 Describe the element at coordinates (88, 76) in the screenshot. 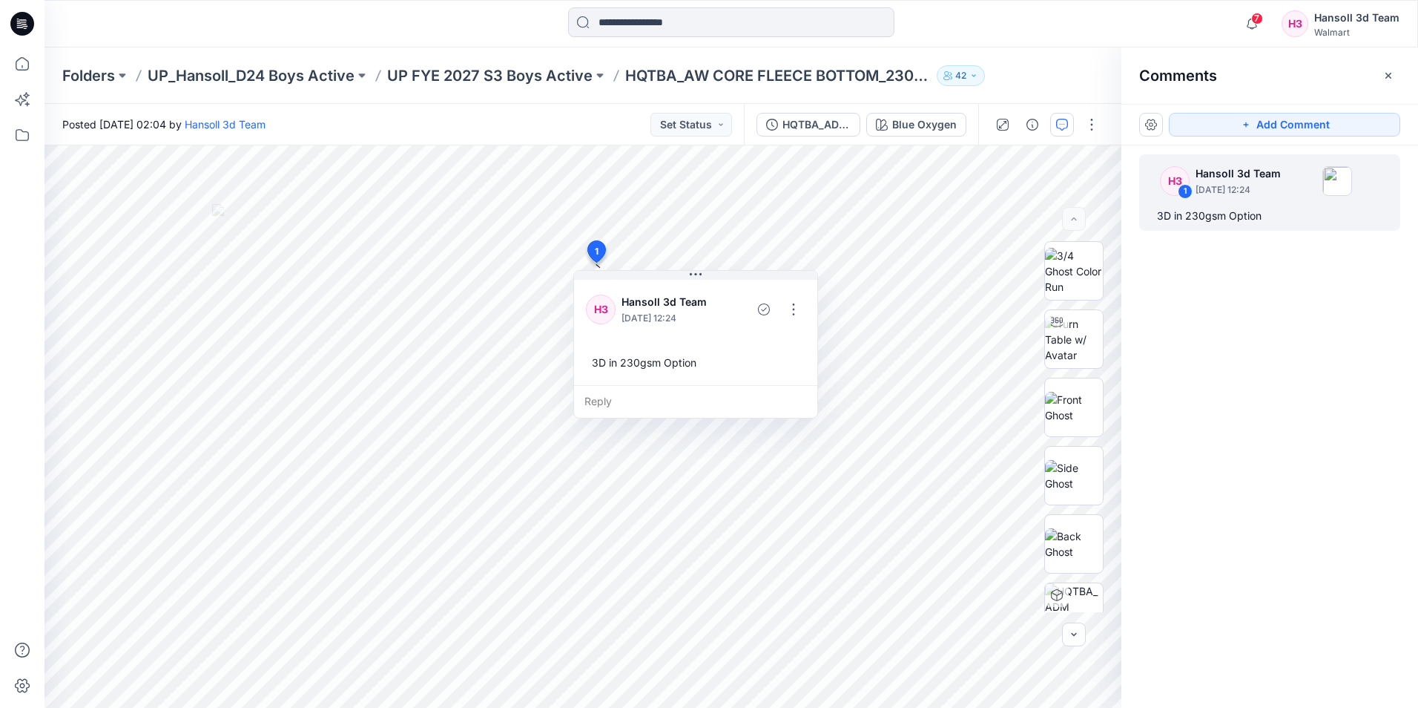

I see `p: Folders` at that location.